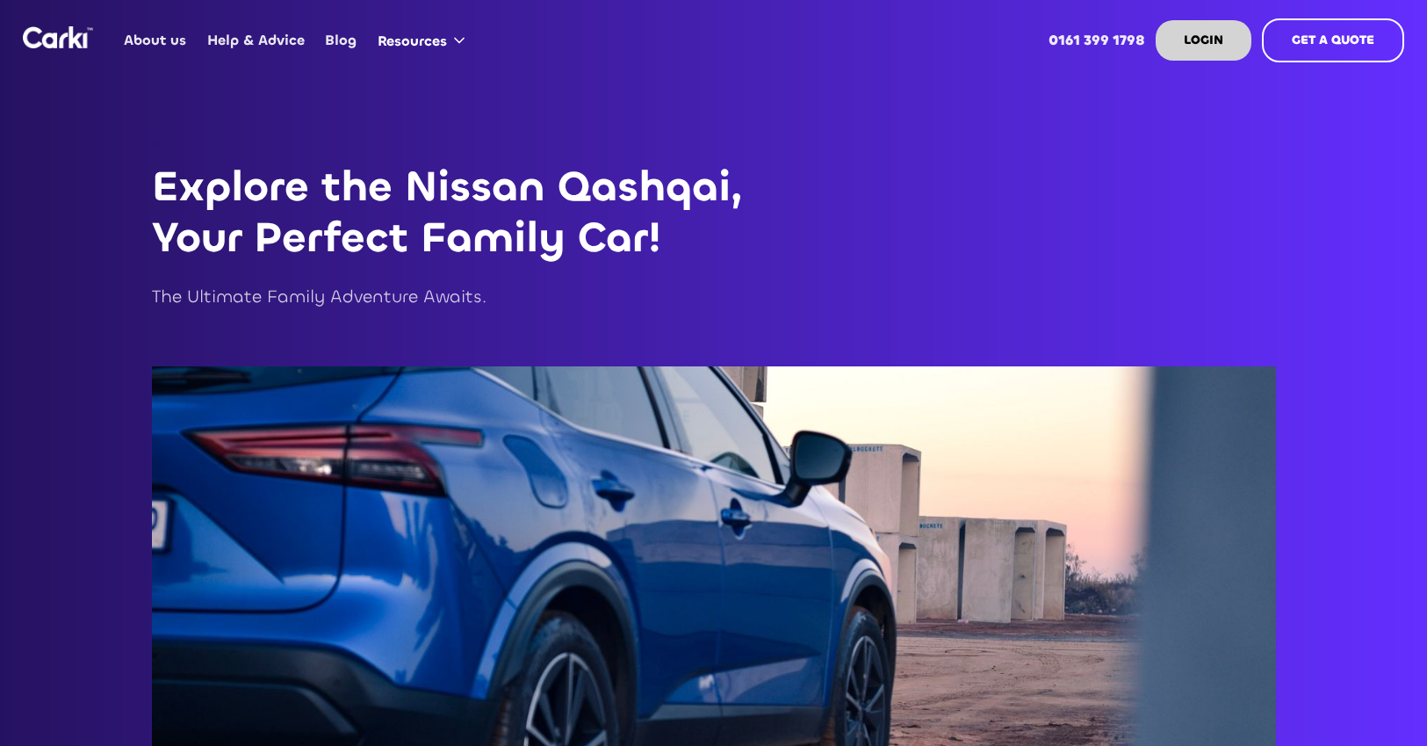 Image resolution: width=1427 pixels, height=746 pixels. Describe the element at coordinates (319, 297) in the screenshot. I see `div: The Ultimate Family Adventure Awaits.` at that location.